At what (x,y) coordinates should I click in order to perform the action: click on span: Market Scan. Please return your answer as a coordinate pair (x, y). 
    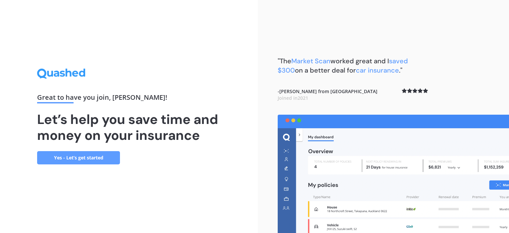
    Looking at the image, I should click on (311, 61).